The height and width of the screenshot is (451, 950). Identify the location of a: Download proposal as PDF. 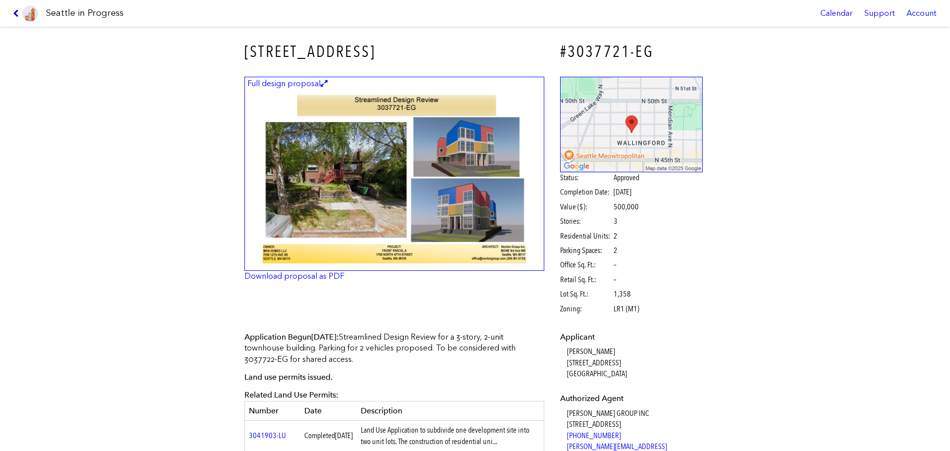
(294, 276).